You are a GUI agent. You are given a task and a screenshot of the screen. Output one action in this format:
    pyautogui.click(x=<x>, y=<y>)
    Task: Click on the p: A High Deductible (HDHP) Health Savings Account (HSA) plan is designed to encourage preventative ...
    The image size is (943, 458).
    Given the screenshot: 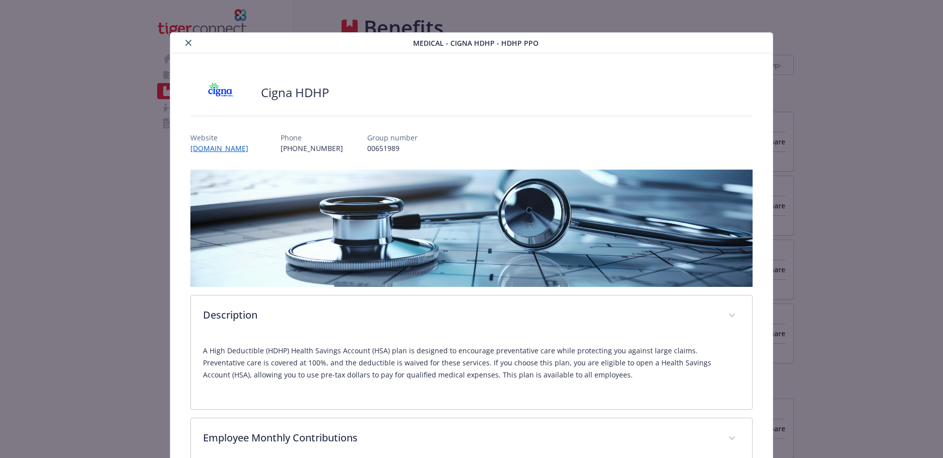 What is the action you would take?
    pyautogui.click(x=471, y=363)
    